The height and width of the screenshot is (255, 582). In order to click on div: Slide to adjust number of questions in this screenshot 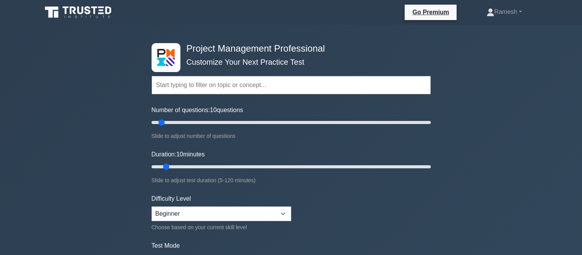, I will do `click(291, 136)`.